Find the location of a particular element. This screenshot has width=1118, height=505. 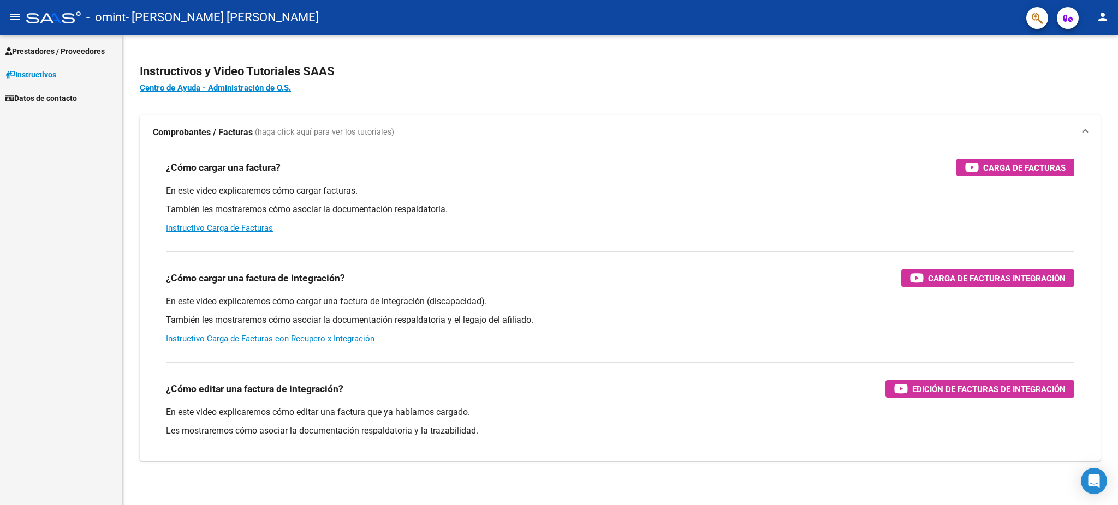

mat-expansion-panel-header: Comprobantes / Facturas (haga click aquí para ver los tutoriales) is located at coordinates (620, 133).